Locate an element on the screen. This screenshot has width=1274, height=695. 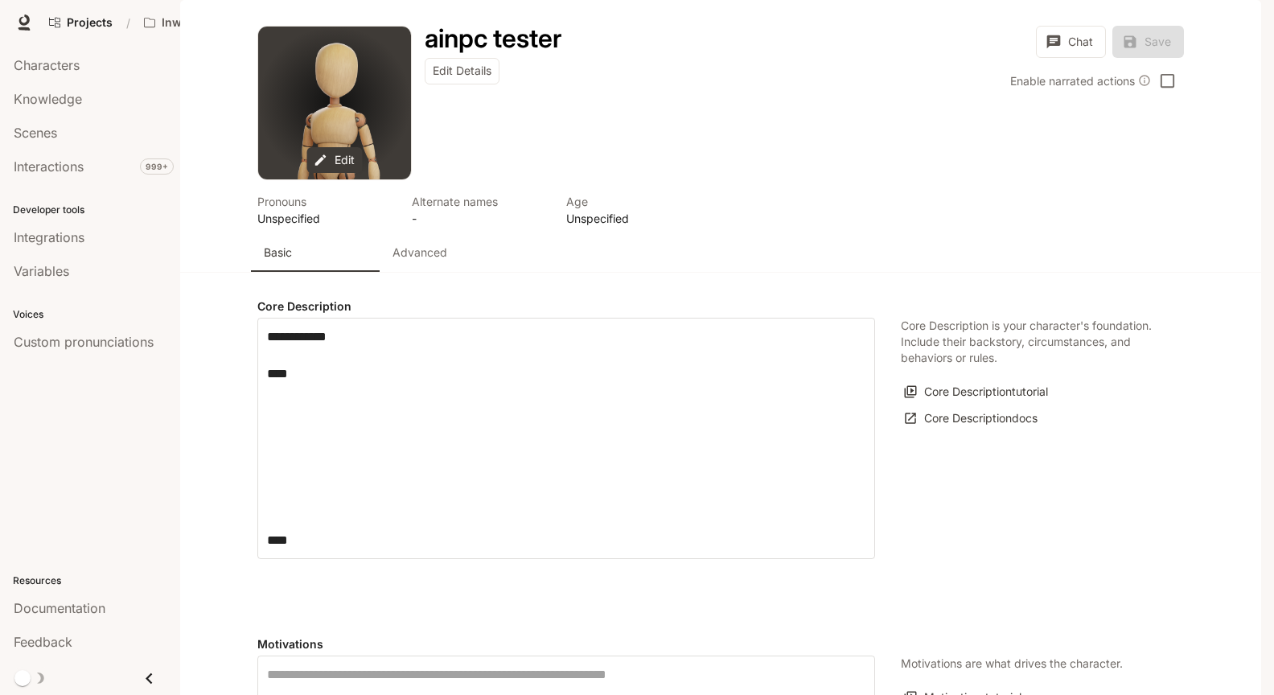
h1: ainpc tester is located at coordinates (493, 38).